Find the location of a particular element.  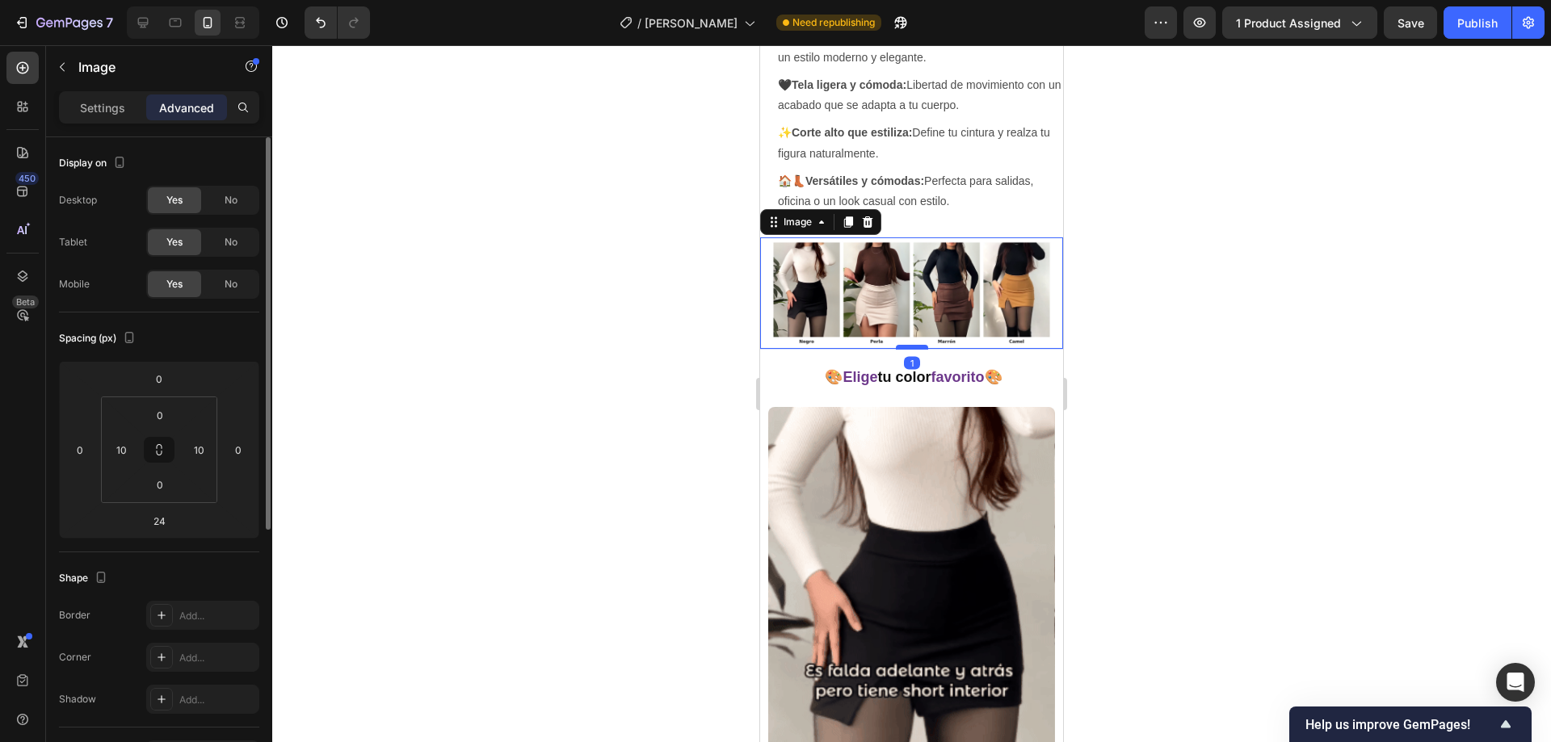

strong: tu color is located at coordinates (145, 332).